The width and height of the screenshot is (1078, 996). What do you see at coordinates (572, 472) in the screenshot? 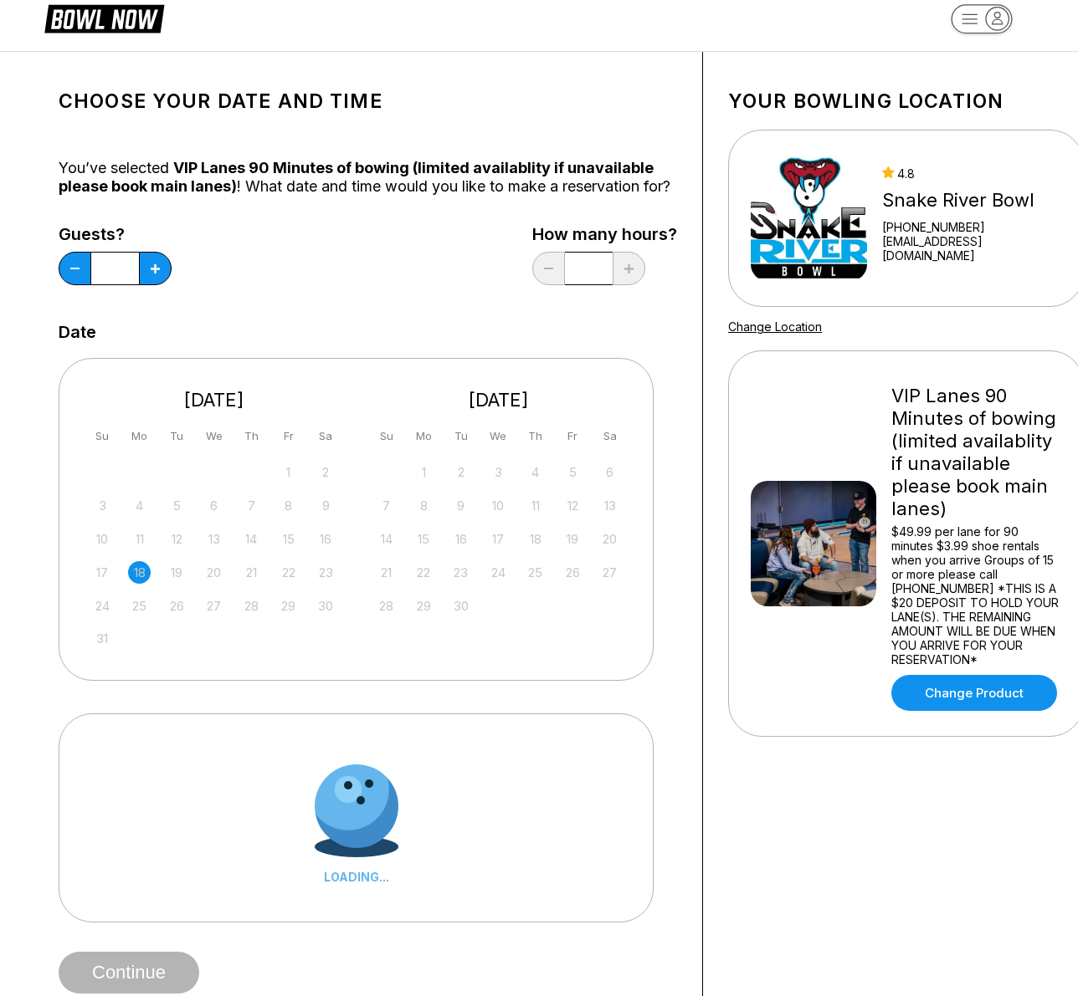
I see `div: Not available Friday, September 5th, 2025` at bounding box center [572, 472].